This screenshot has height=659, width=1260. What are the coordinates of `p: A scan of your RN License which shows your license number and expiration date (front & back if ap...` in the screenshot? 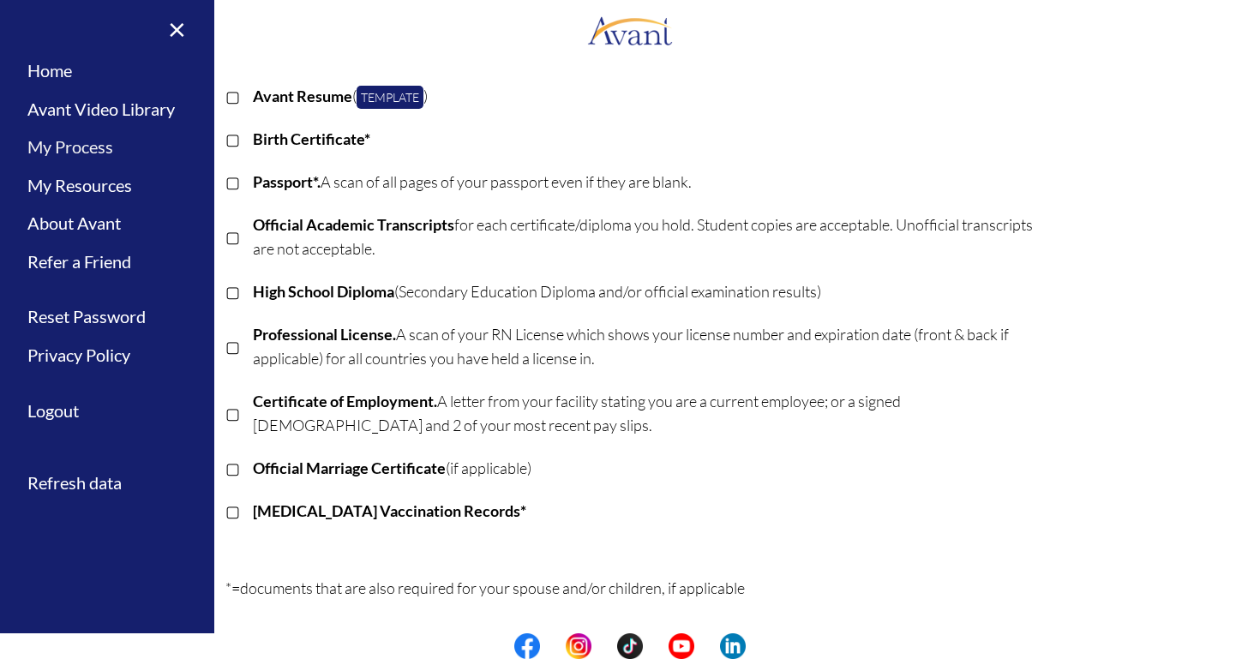 It's located at (643, 346).